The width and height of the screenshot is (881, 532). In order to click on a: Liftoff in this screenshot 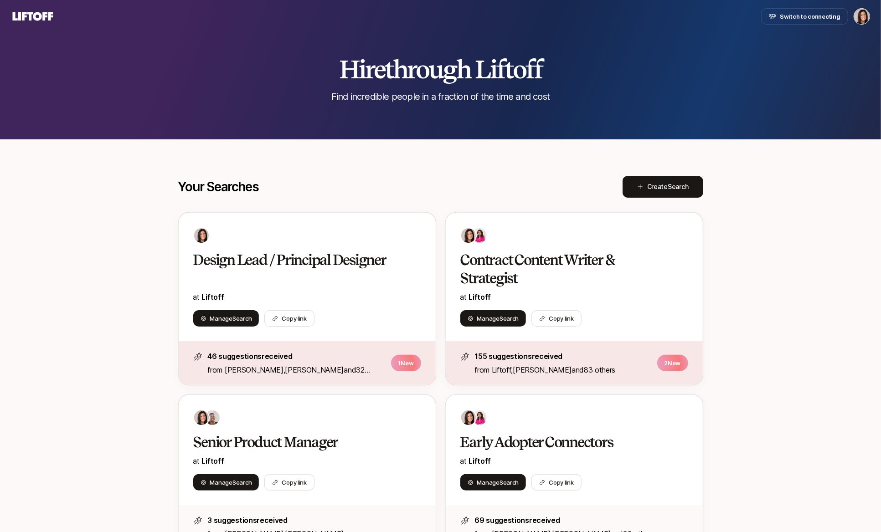, I will do `click(213, 297)`.